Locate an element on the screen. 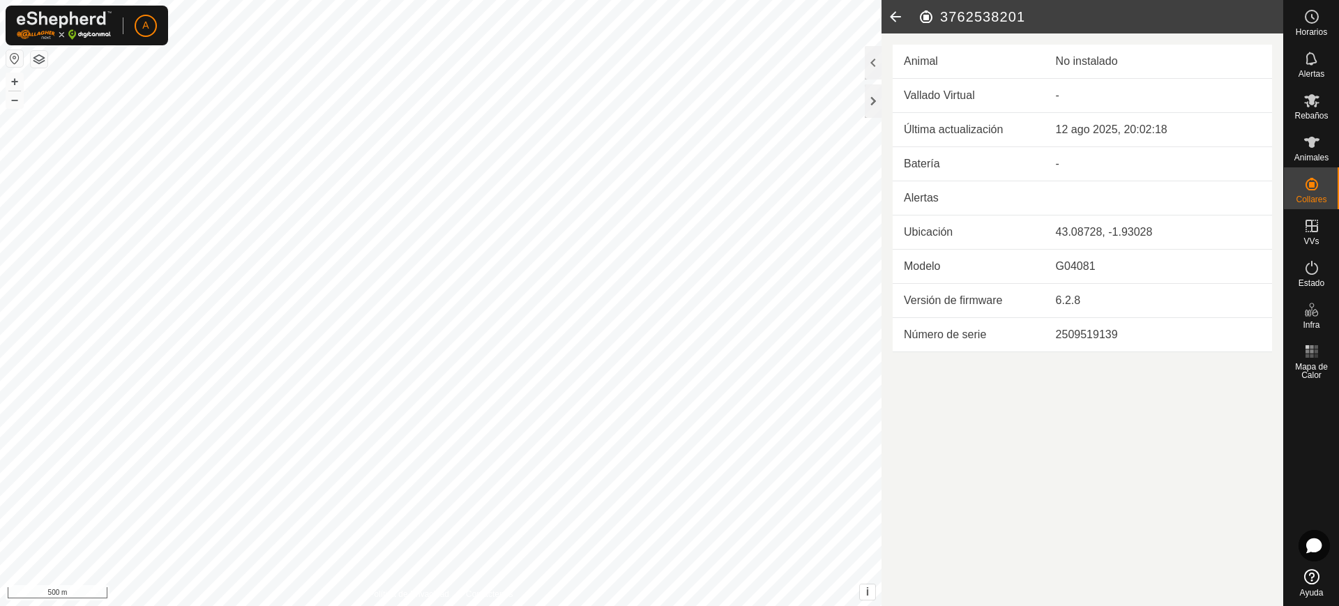 This screenshot has height=606, width=1339. button: Capas del Mapa is located at coordinates (39, 59).